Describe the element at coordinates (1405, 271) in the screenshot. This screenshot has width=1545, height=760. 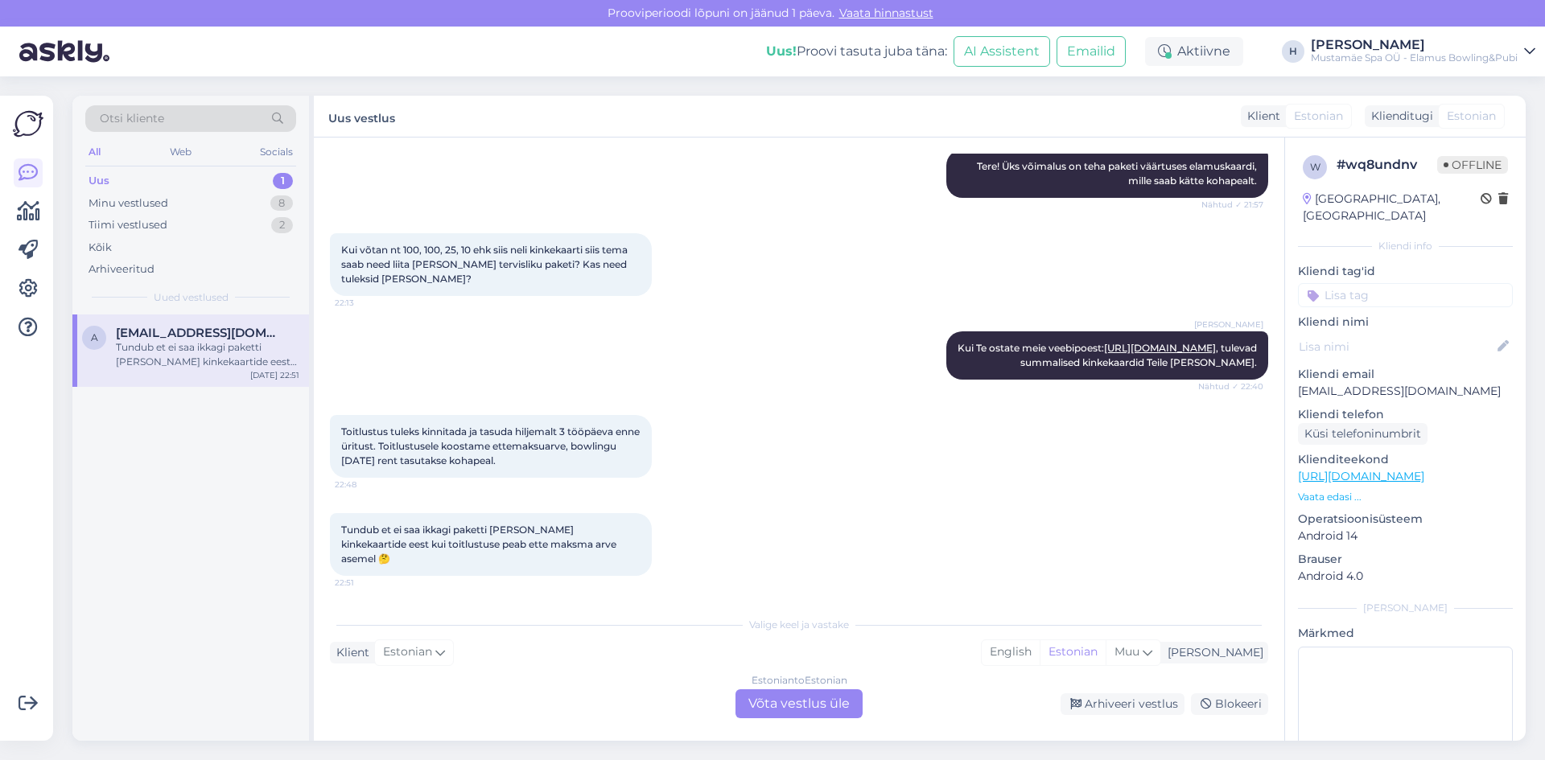
I see `p: Kliendi tag'id` at that location.